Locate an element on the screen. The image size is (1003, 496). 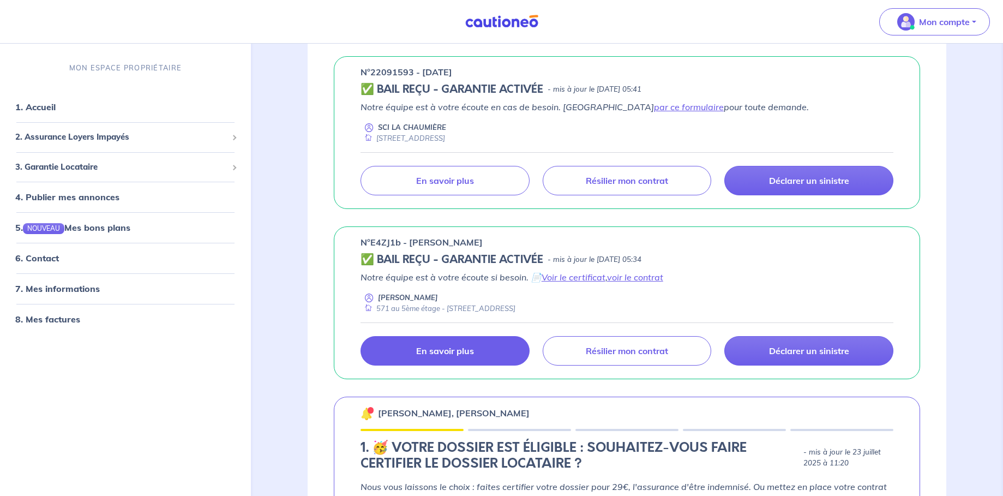
h4: 1. 🥳 VOTRE DOSSIER EST ÉLIGIBLE : SOUHAITEZ-VOUS FAIRE CERTIFIER LE DOSSIER LOCATAIRE ? is located at coordinates (579, 455).